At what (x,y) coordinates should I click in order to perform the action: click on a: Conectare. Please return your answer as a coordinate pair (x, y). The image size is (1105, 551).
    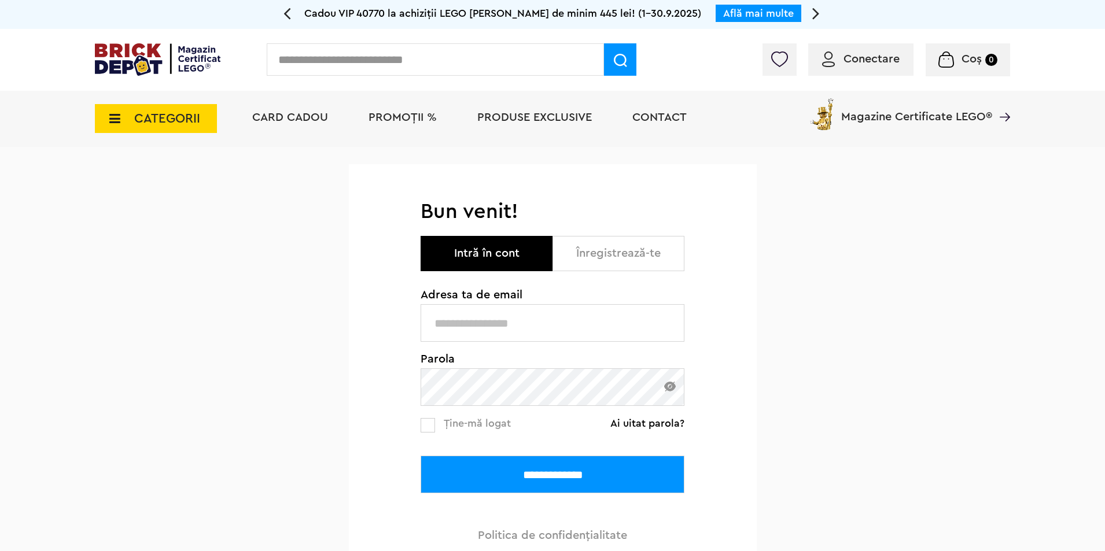
    Looking at the image, I should click on (861, 59).